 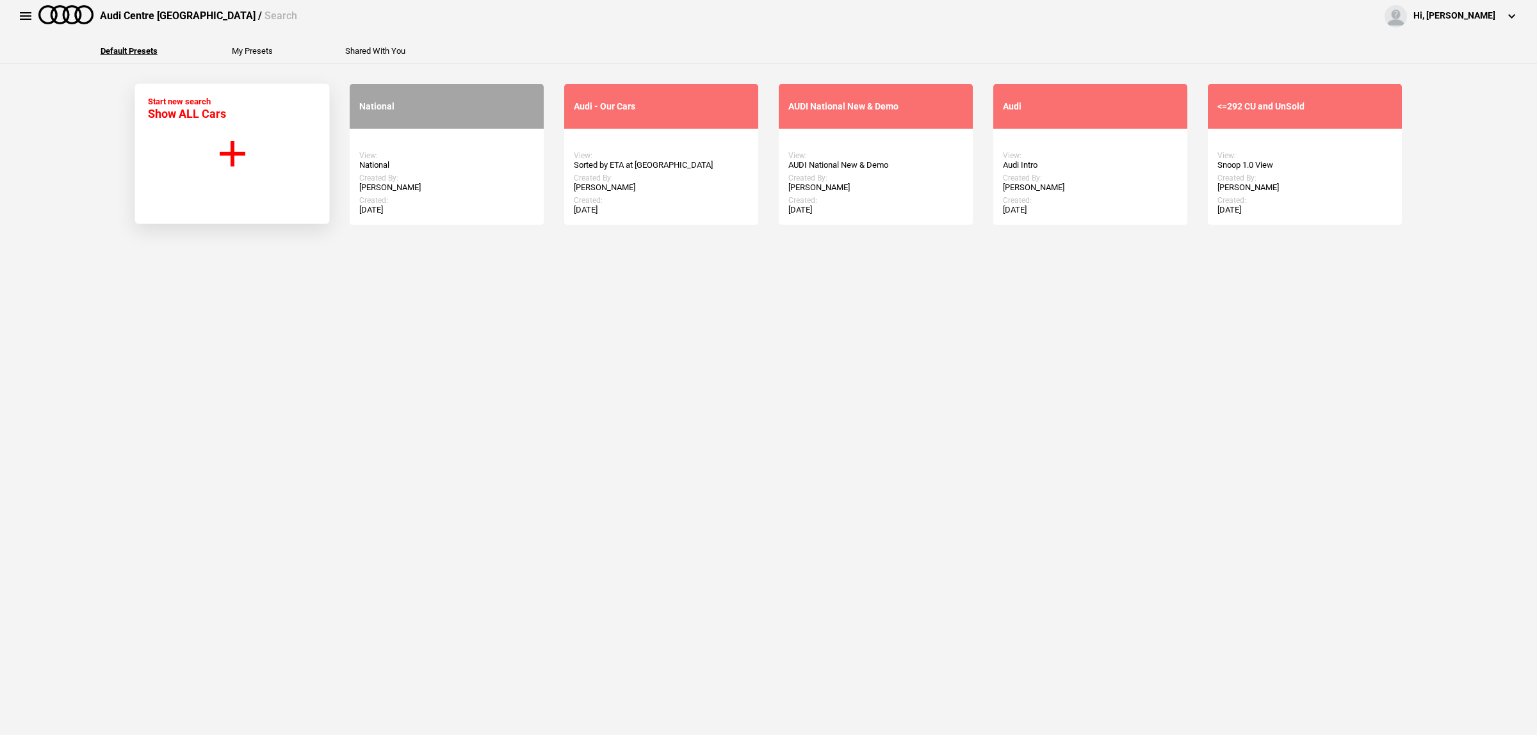 I want to click on div: Audi - Our Cars, so click(x=661, y=106).